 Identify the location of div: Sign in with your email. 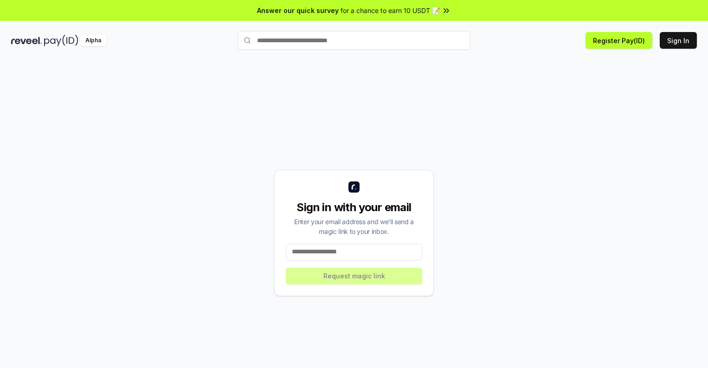
(354, 207).